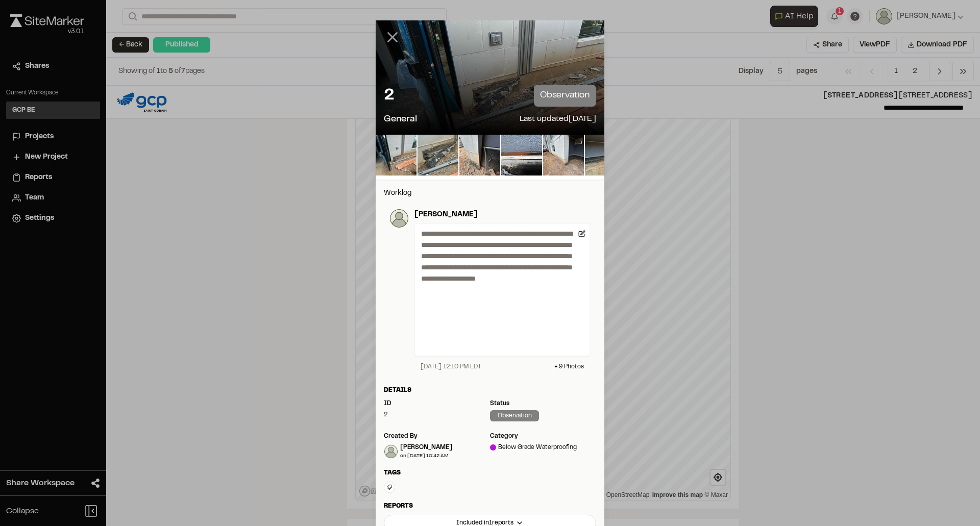 The height and width of the screenshot is (526, 980). Describe the element at coordinates (437, 436) in the screenshot. I see `div: Created by` at that location.